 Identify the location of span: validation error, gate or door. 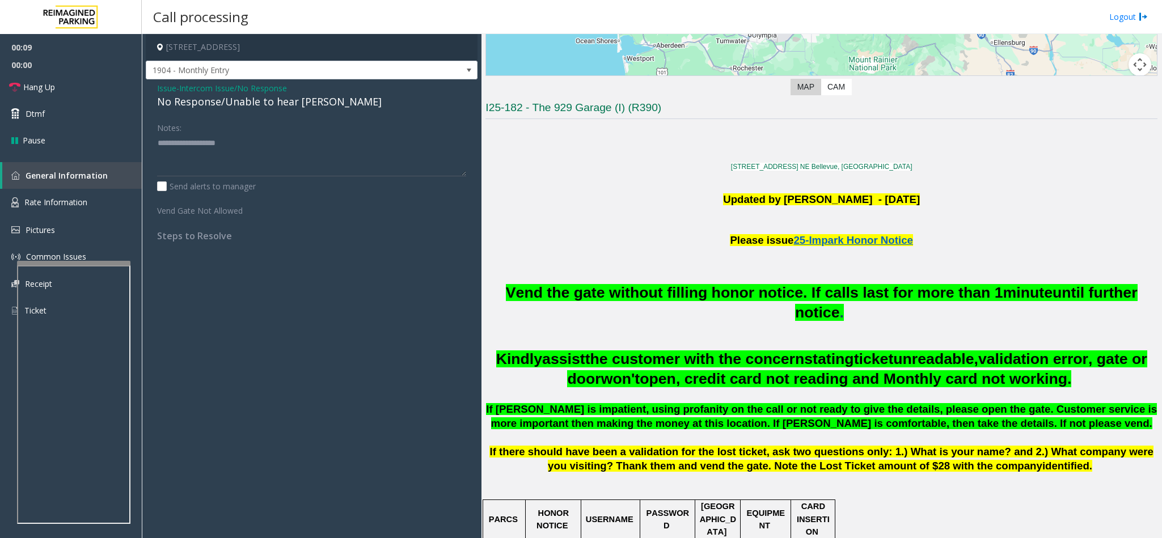
(857, 369).